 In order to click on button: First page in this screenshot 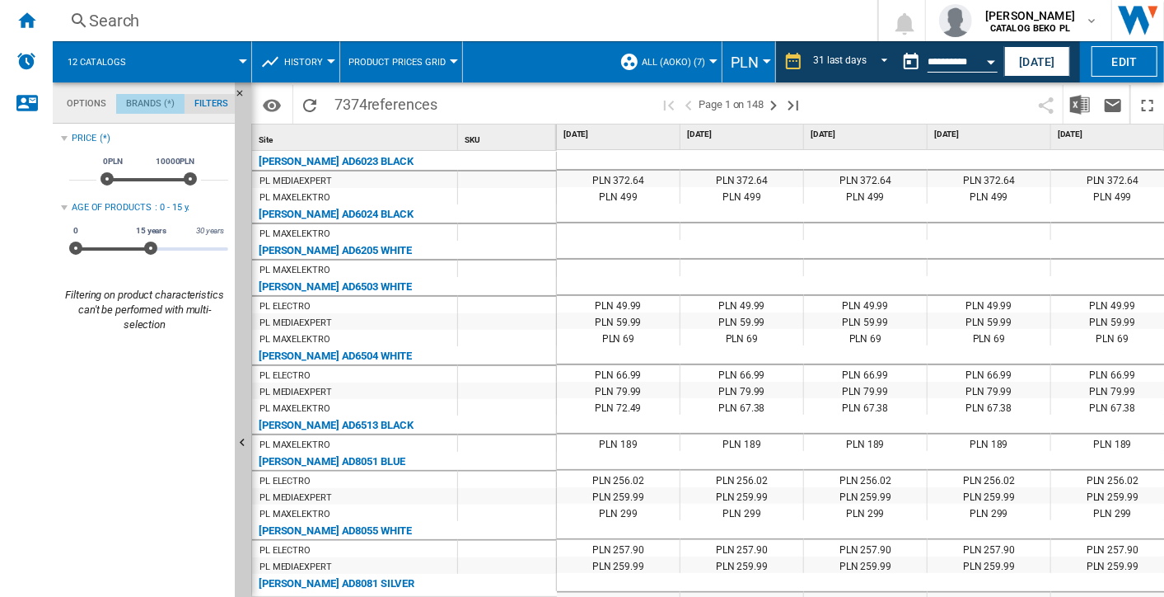, I will do `click(669, 104)`.